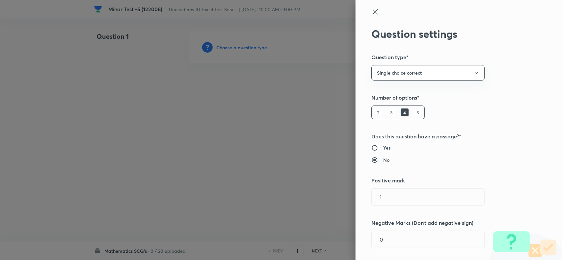 Image resolution: width=562 pixels, height=260 pixels. What do you see at coordinates (428, 240) in the screenshot?
I see `input: Negative marks` at bounding box center [428, 240].